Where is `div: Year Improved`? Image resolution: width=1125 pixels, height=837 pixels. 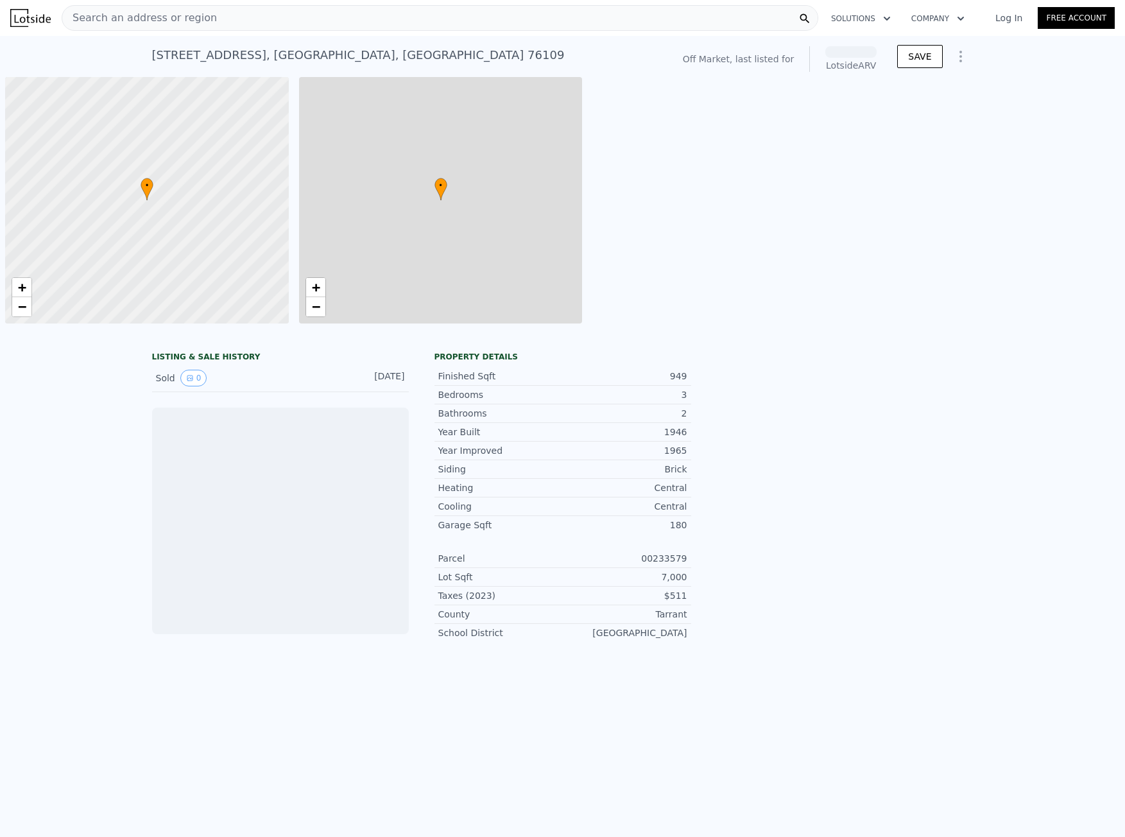
div: Year Improved is located at coordinates (501, 450).